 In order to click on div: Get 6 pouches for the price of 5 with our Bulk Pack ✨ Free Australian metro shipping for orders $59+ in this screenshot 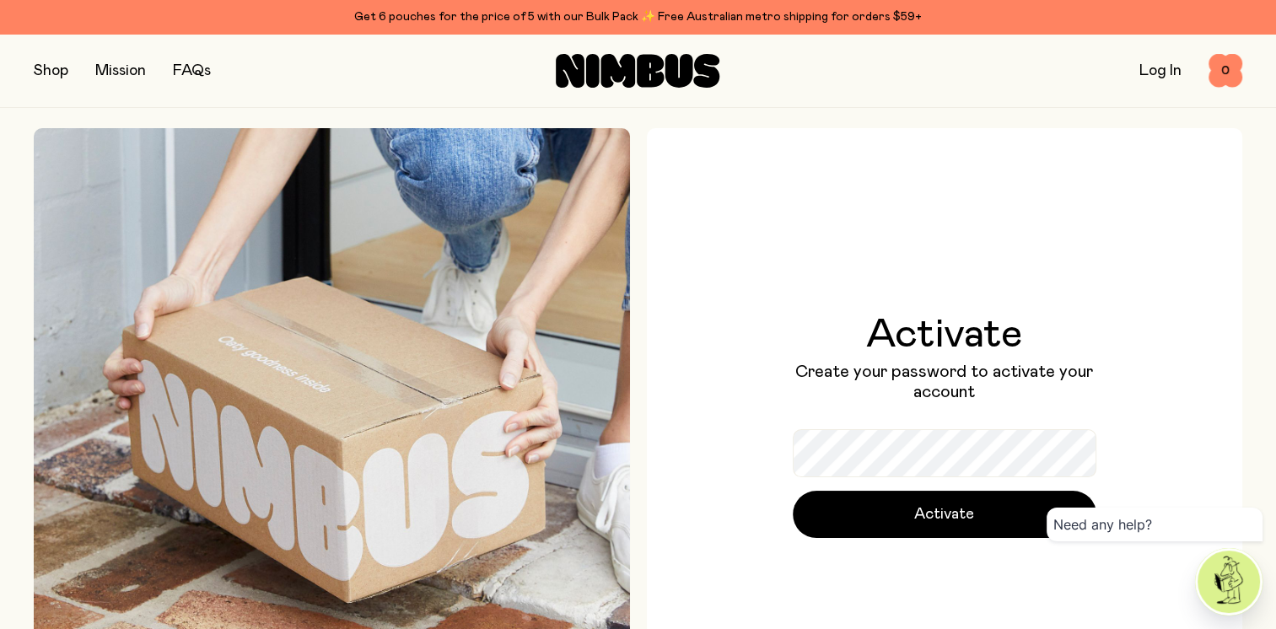, I will do `click(638, 17)`.